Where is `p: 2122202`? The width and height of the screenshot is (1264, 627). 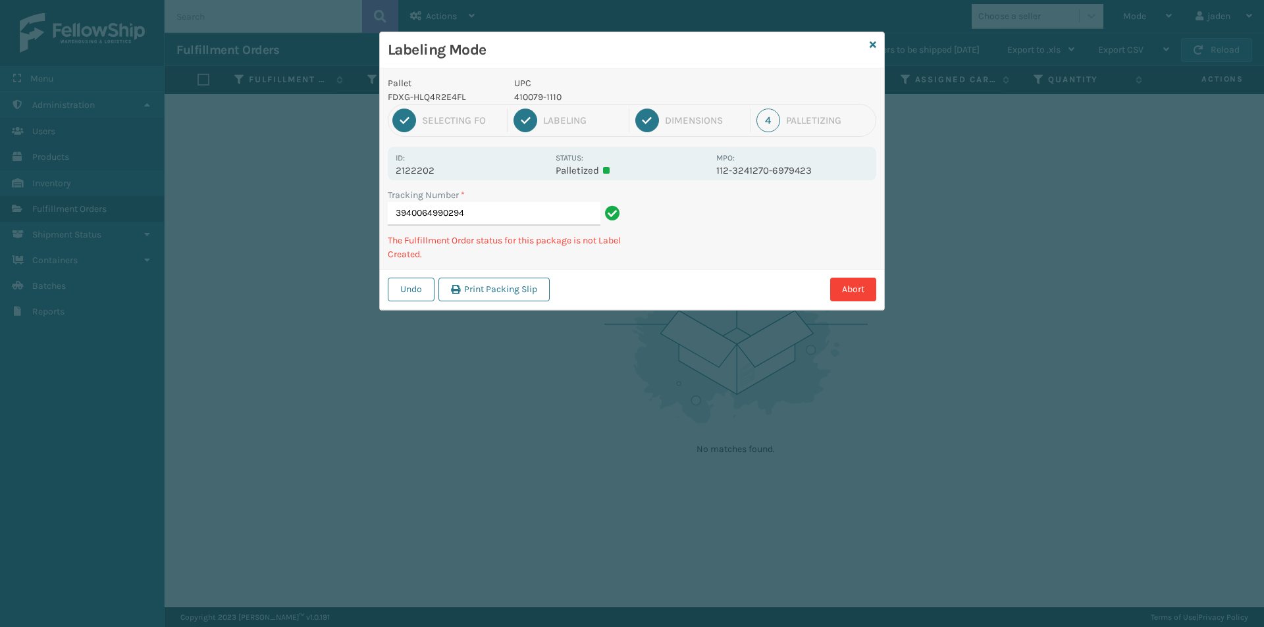
p: 2122202 is located at coordinates (471, 171).